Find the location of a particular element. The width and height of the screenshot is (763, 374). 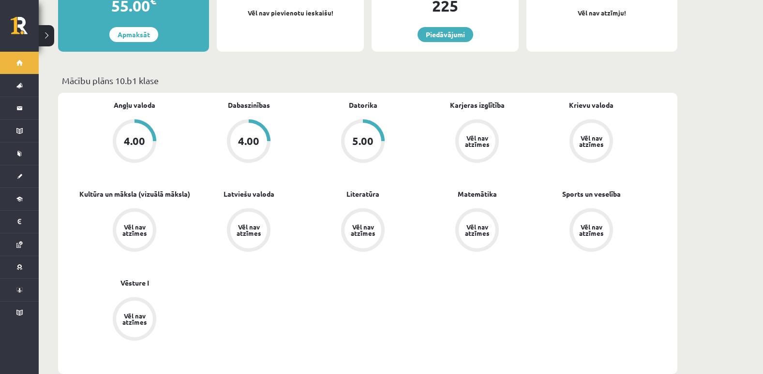

a: Matemātika is located at coordinates (477, 194).